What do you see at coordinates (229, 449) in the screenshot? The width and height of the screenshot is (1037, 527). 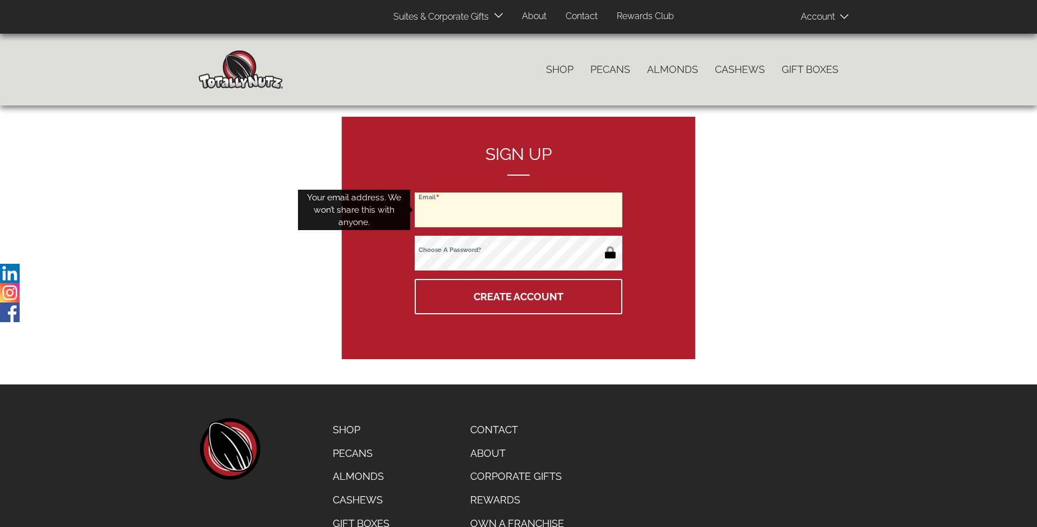 I see `a: home` at bounding box center [229, 449].